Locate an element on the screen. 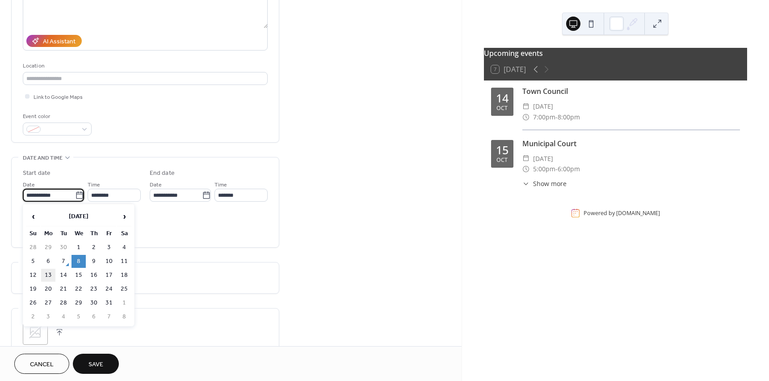 This screenshot has height=381, width=769. td: 17 is located at coordinates (109, 275).